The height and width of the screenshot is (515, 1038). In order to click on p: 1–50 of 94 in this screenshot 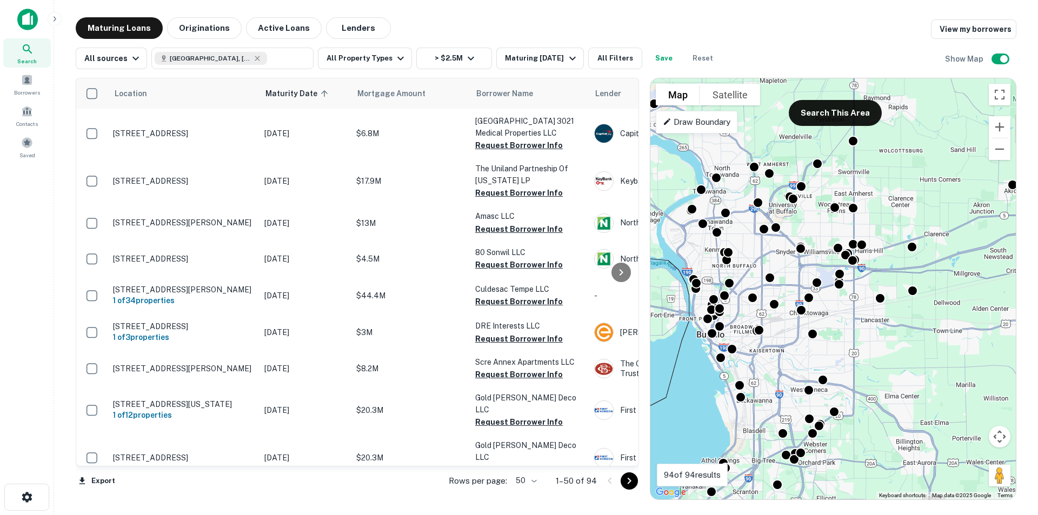, I will do `click(576, 481)`.